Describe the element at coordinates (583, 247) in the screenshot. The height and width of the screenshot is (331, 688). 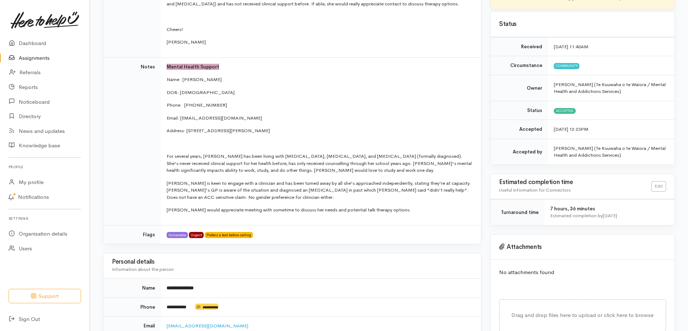
I see `h3: Attachments` at that location.